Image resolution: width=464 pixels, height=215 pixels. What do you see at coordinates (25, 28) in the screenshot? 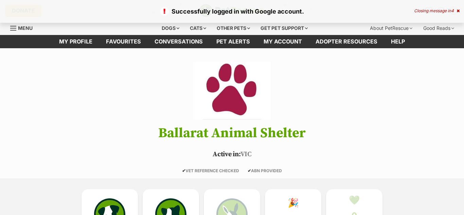
I see `span: Menu` at bounding box center [25, 28].